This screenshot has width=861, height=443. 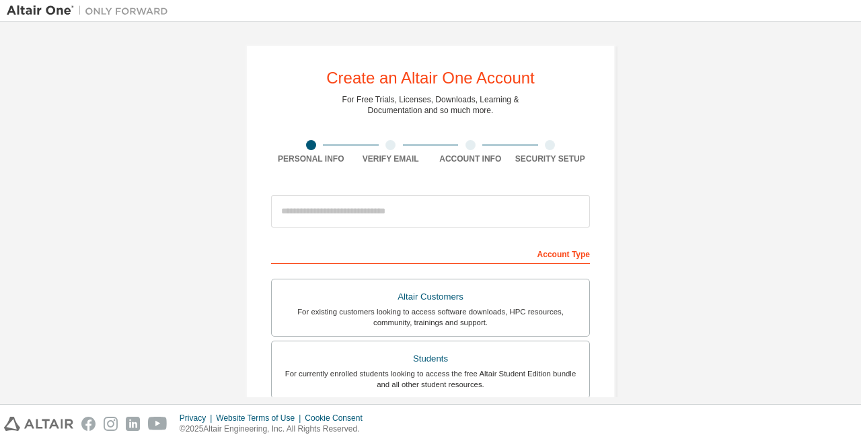 I want to click on img: Altair One, so click(x=91, y=11).